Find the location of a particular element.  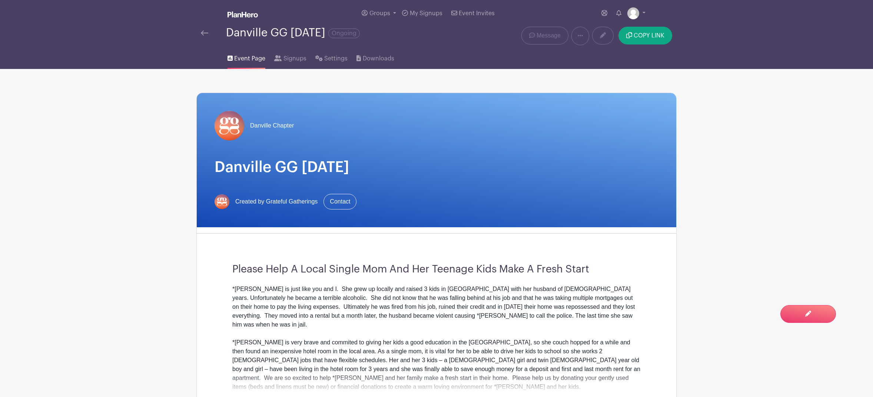

a: Event Page is located at coordinates (246, 57).